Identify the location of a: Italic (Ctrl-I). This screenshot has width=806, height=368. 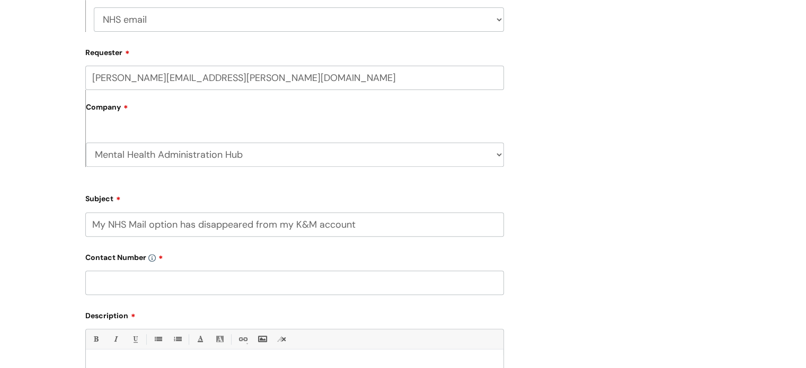
(115, 339).